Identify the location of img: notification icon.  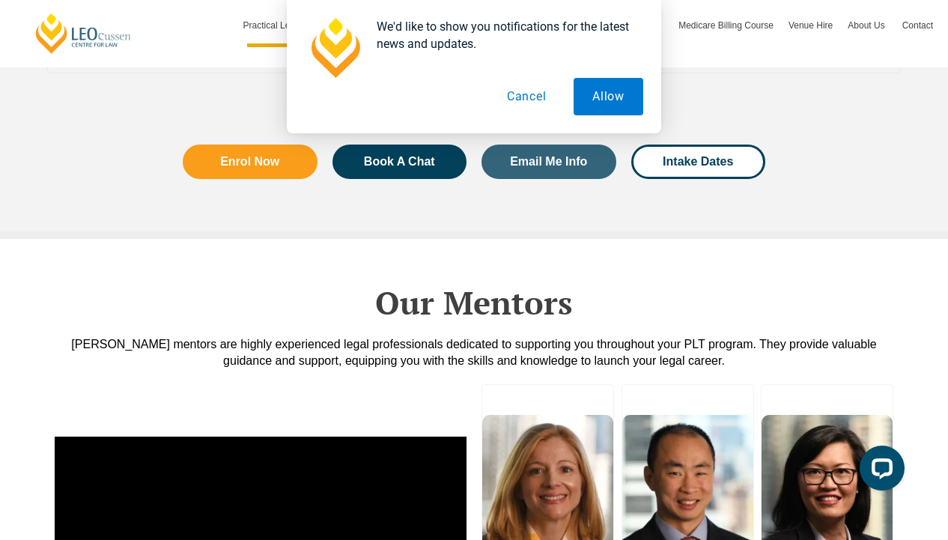
(335, 48).